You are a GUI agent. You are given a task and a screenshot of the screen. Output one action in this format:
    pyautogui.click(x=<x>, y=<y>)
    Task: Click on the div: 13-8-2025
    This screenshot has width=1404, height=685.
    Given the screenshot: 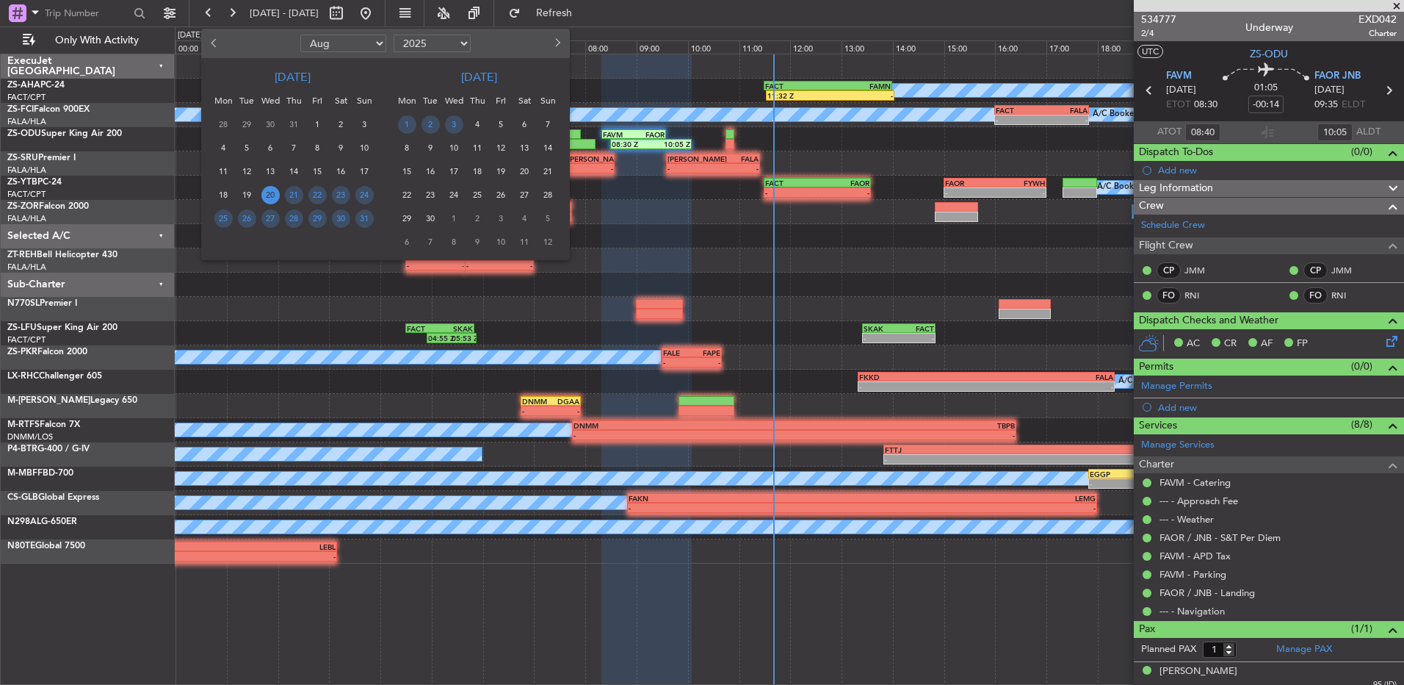 What is the action you would take?
    pyautogui.click(x=270, y=171)
    